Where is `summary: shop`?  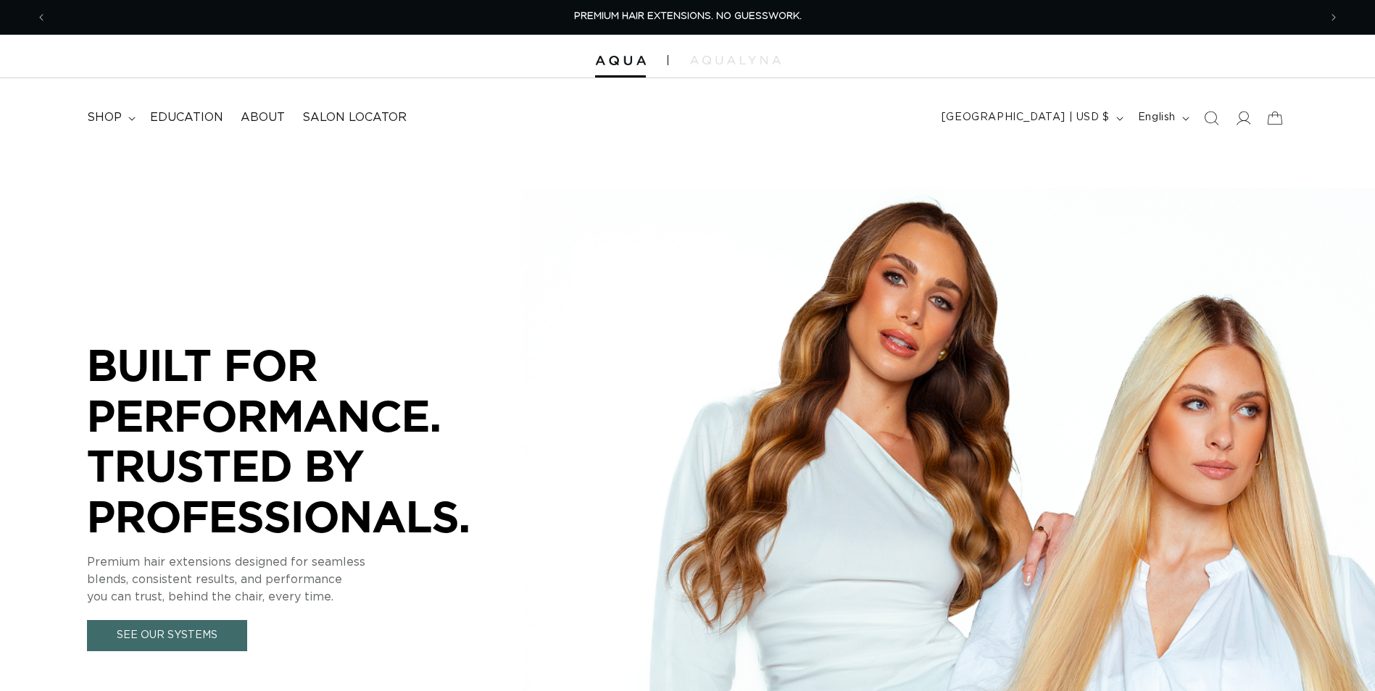
summary: shop is located at coordinates (109, 117).